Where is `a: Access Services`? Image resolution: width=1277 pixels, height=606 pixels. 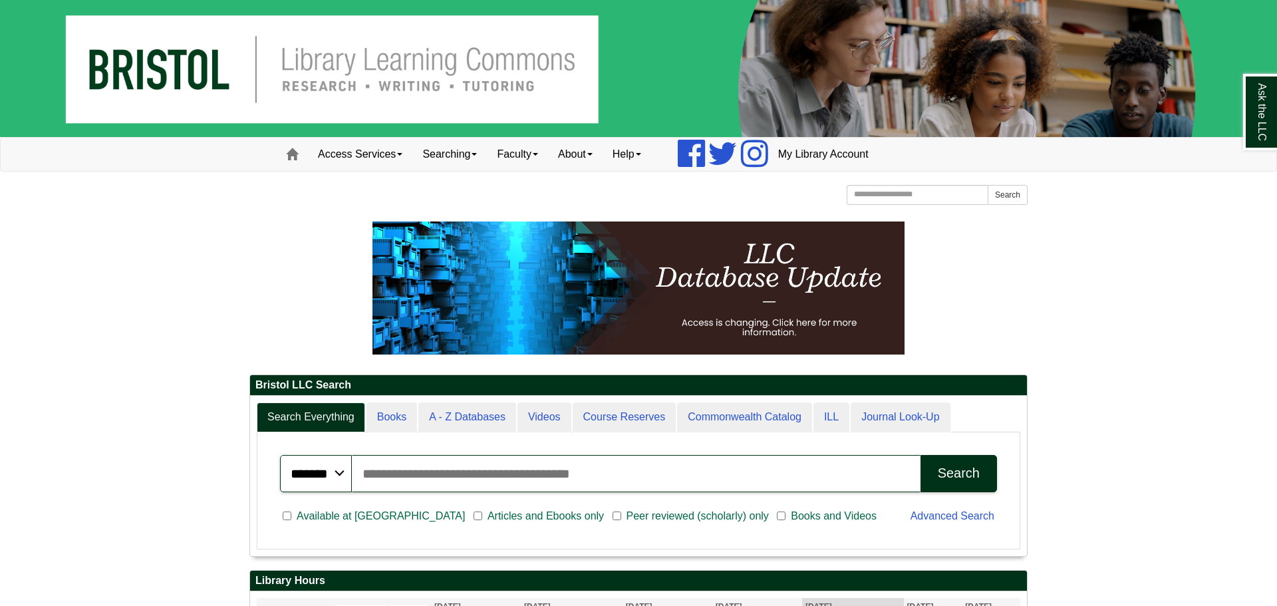 a: Access Services is located at coordinates (360, 154).